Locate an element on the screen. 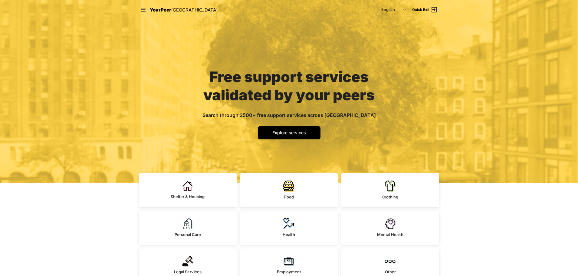  a: Quick Exit is located at coordinates (425, 10).